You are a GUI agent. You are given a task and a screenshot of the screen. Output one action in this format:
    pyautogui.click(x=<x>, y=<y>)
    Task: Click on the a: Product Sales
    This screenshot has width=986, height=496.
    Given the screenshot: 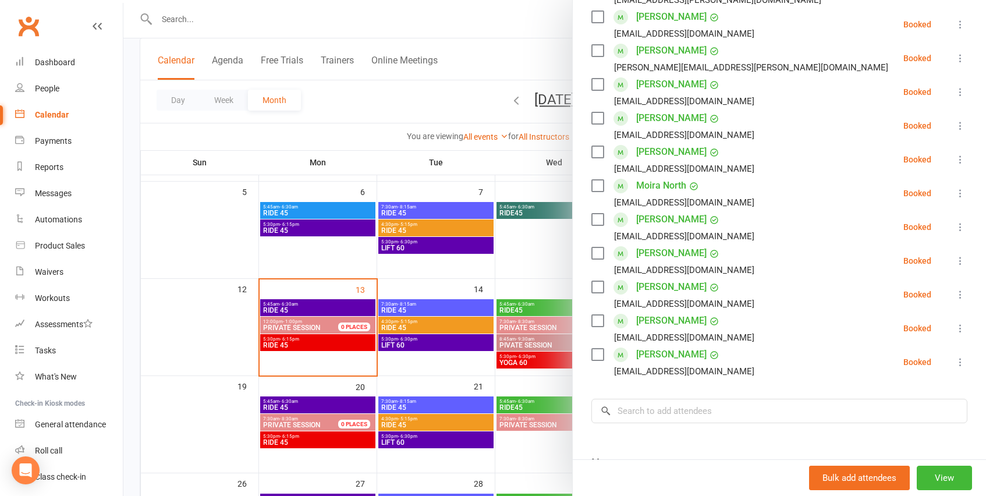 What is the action you would take?
    pyautogui.click(x=69, y=246)
    